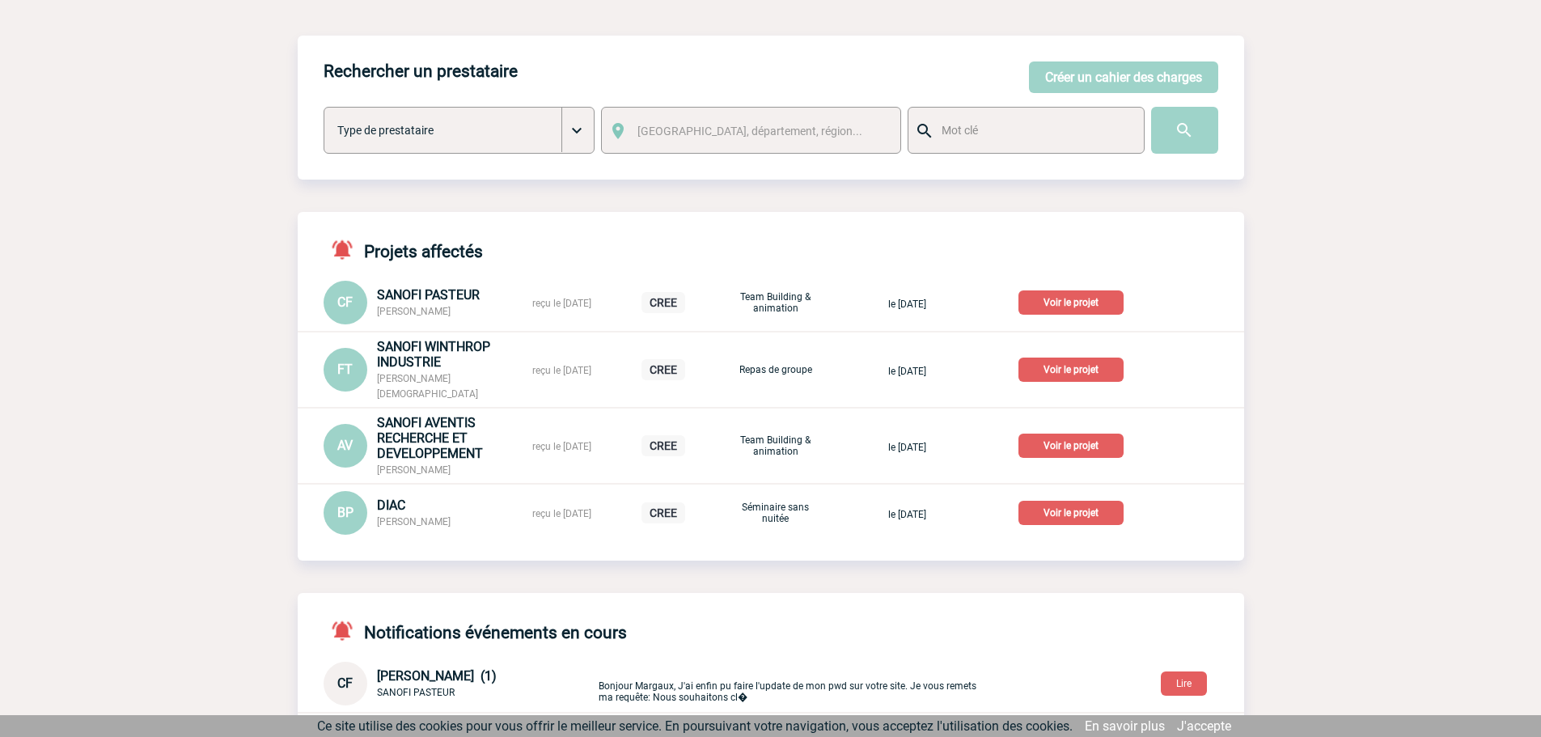 This screenshot has height=737, width=1541. Describe the element at coordinates (421, 71) in the screenshot. I see `h4: Rechercher un prestataire` at that location.